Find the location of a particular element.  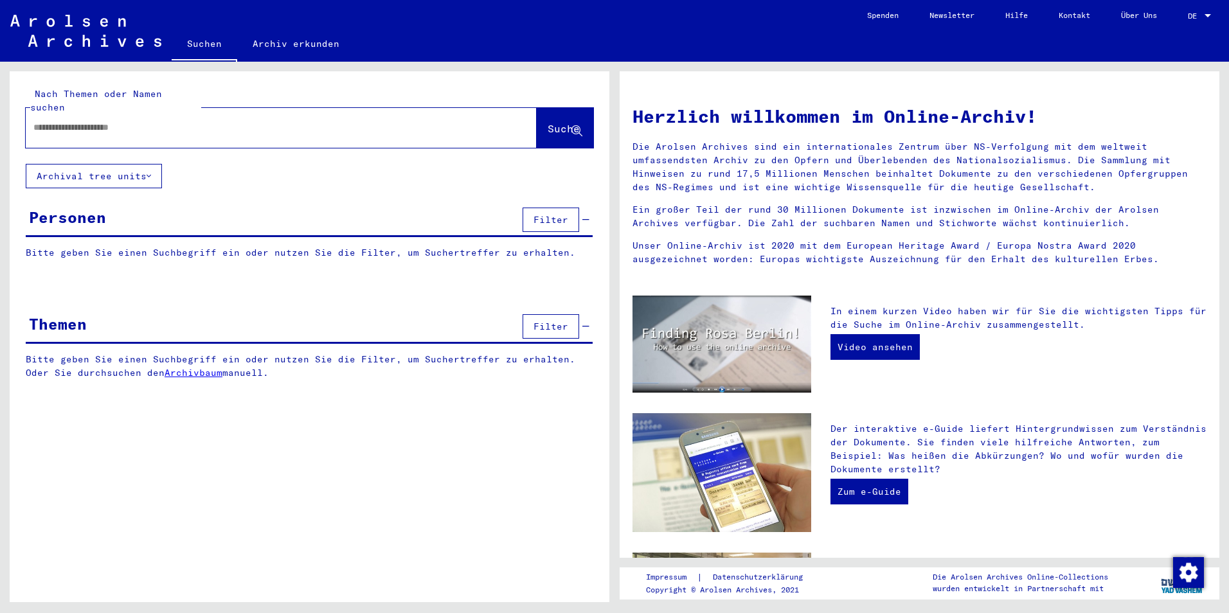

p: Die Arolsen Archives sind ein internationales Zentrum über NS-Verfolgung mit dem weltweit umfasse... is located at coordinates (919, 167).